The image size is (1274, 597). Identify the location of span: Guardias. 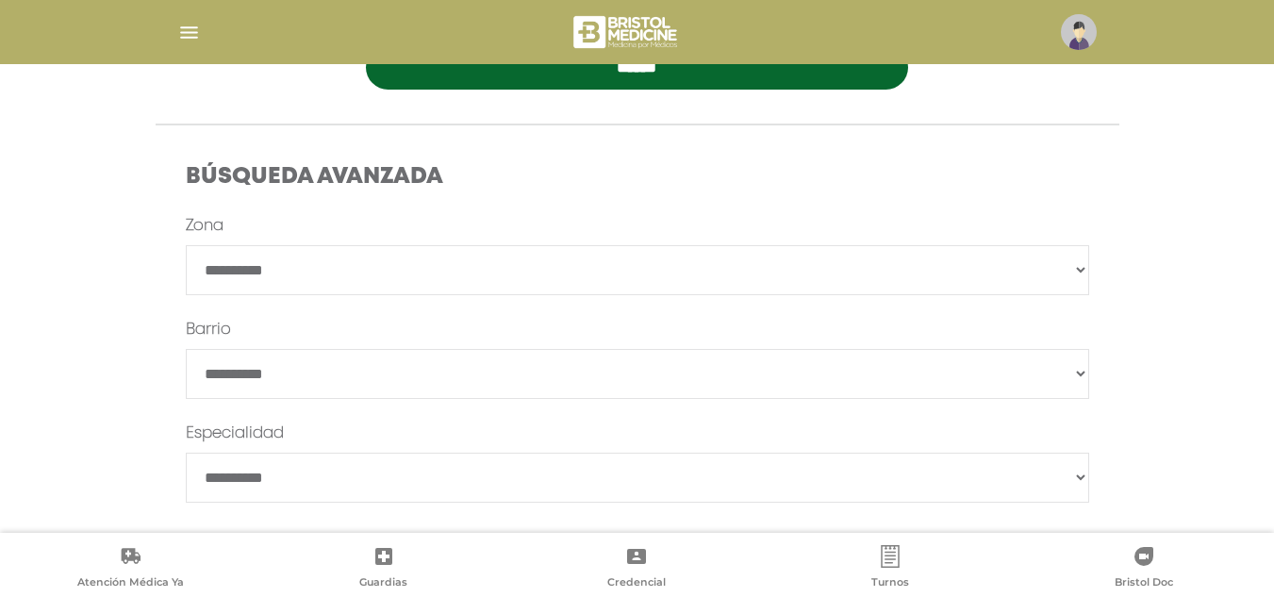
(383, 584).